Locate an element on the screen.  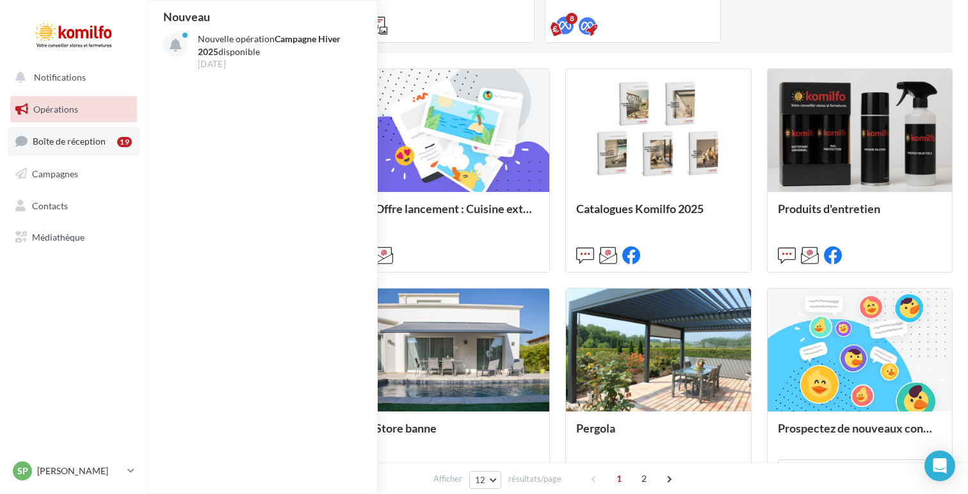
span: Afficher is located at coordinates (448, 479).